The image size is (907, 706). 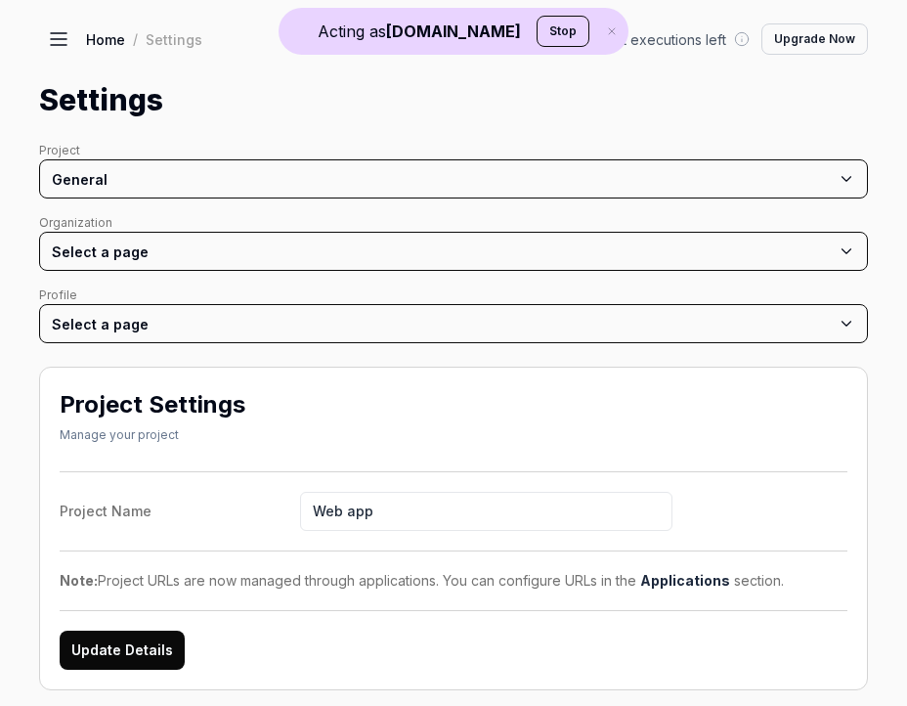 What do you see at coordinates (454, 580) in the screenshot?
I see `div: Project URLs are now managed through applications. You can configure URLs in the section.` at bounding box center [454, 580].